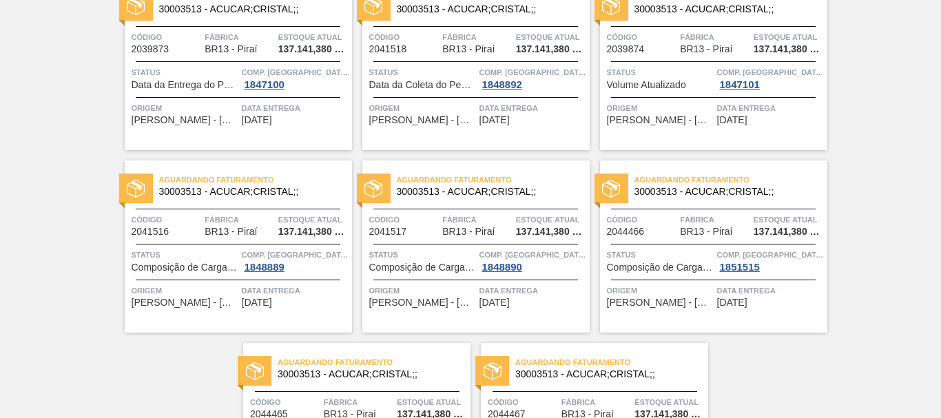  What do you see at coordinates (257, 302) in the screenshot?
I see `span: 05/10/2025` at bounding box center [257, 302].